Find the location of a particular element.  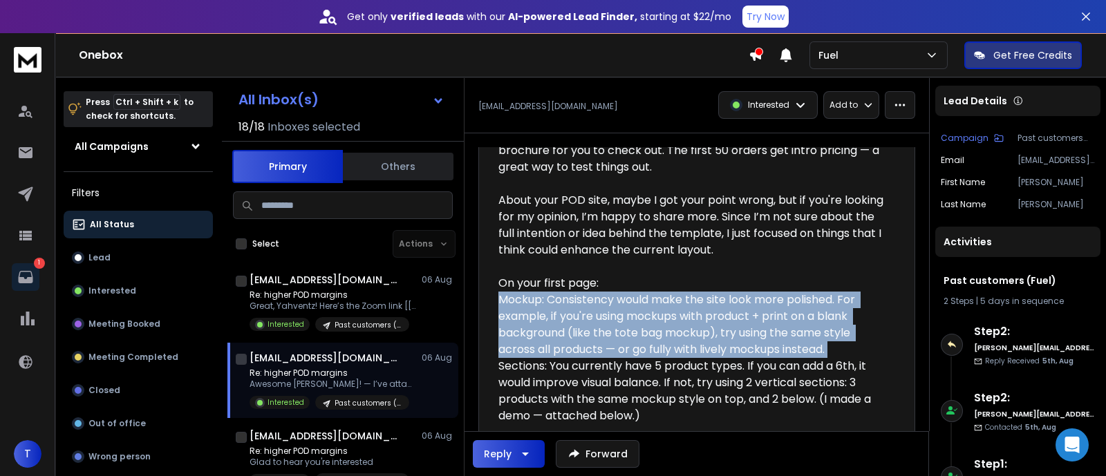

button: Campaign is located at coordinates (972, 138).